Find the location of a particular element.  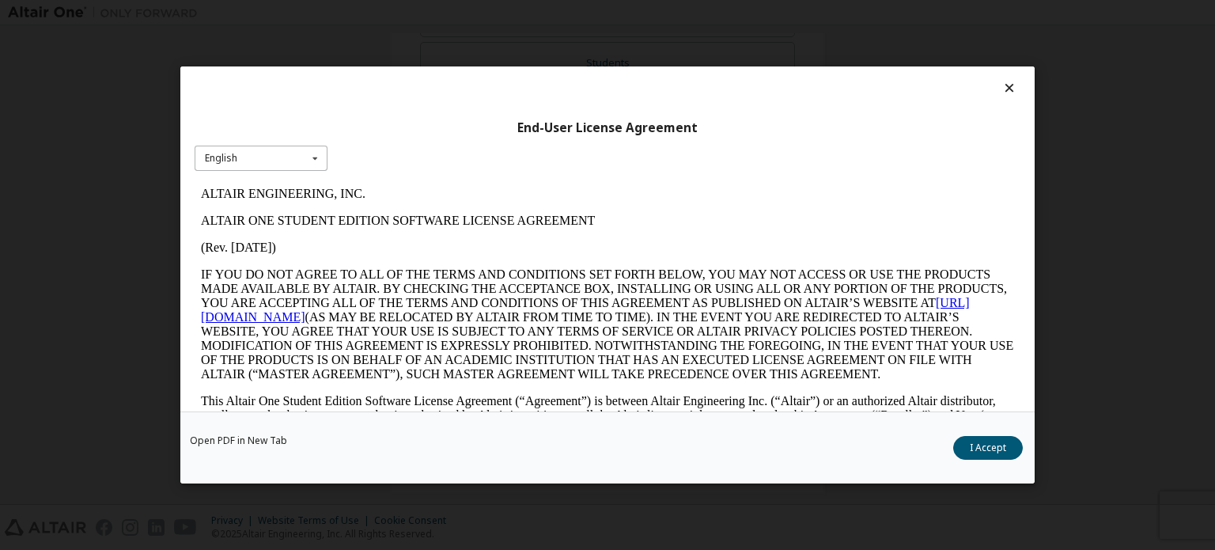

p: ALTAIR ONE STUDENT EDITION SOFTWARE LICENSE AGREEMENT is located at coordinates (413, 40).